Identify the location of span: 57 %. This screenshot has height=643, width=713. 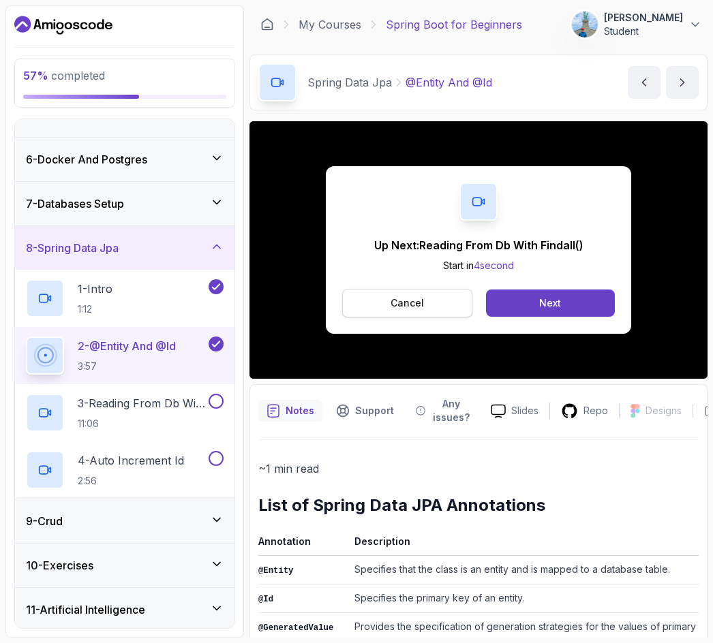
(35, 76).